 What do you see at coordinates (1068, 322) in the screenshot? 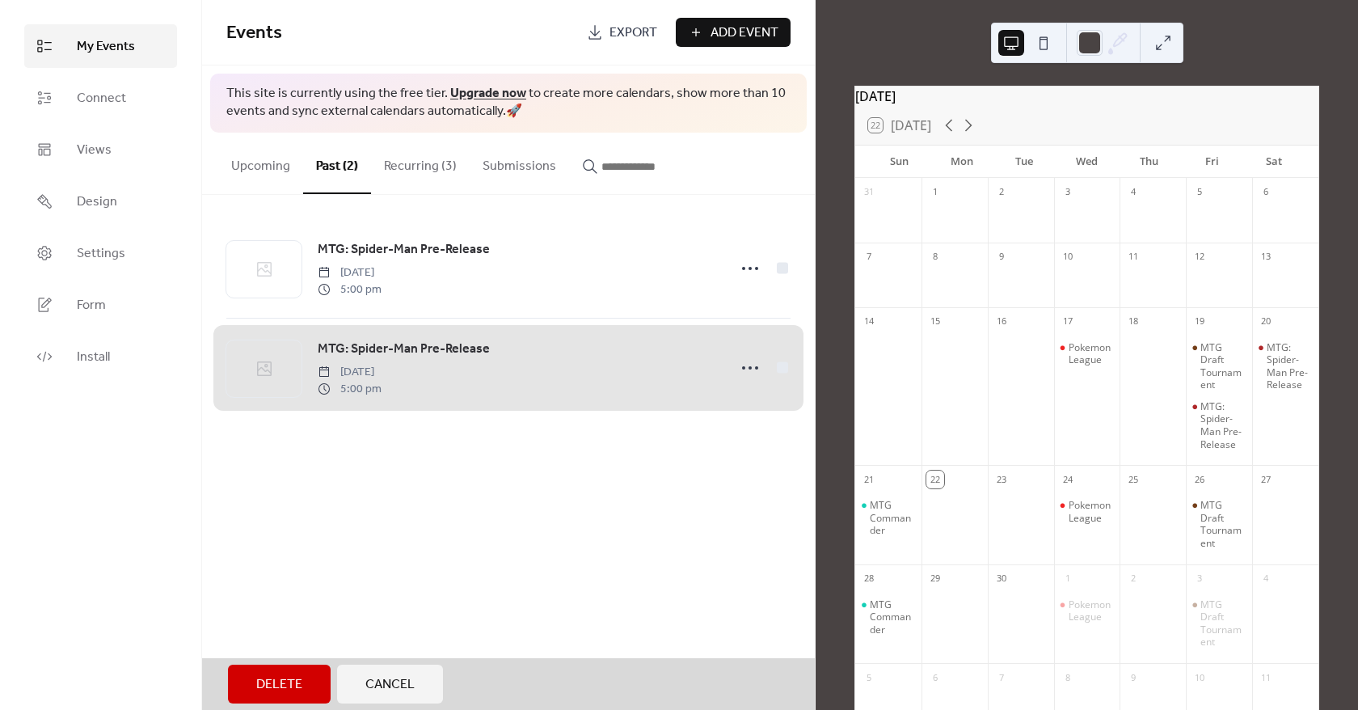
I see `div: 17` at bounding box center [1068, 322].